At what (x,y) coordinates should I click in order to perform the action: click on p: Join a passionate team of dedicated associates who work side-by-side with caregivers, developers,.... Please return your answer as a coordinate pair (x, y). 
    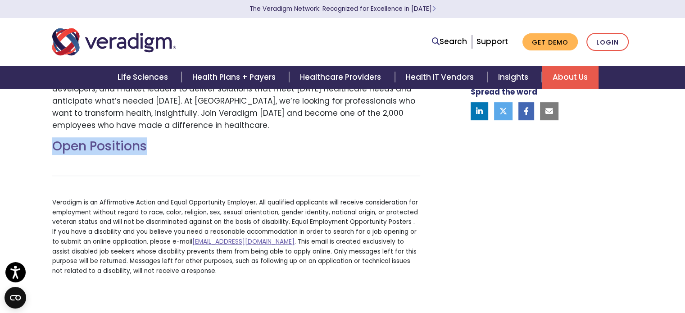
    Looking at the image, I should click on (236, 101).